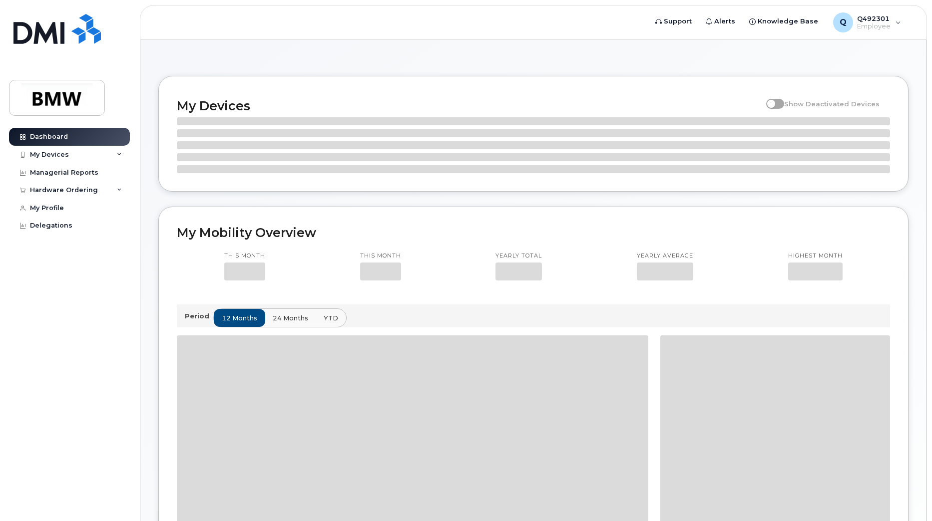  What do you see at coordinates (469, 106) in the screenshot?
I see `h2: My Devices` at bounding box center [469, 106].